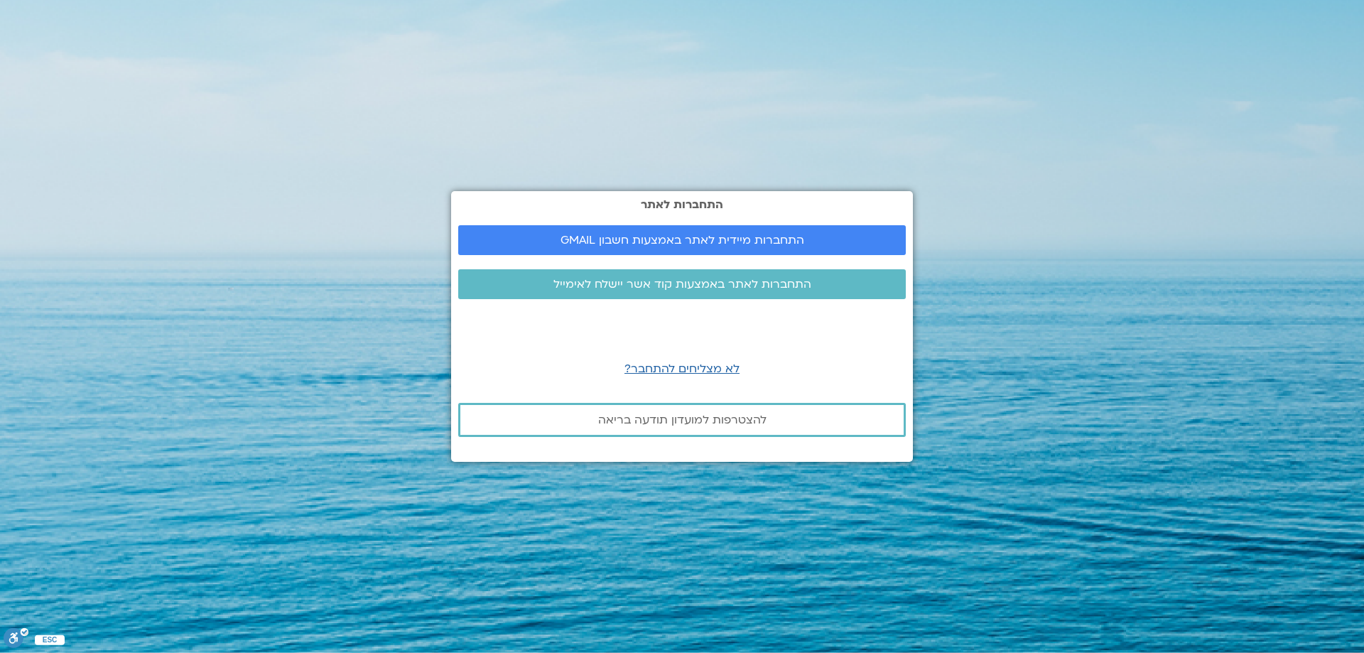 Image resolution: width=1364 pixels, height=653 pixels. What do you see at coordinates (682, 420) in the screenshot?
I see `span: להצטרפות למועדון תודעה בריאה` at bounding box center [682, 420].